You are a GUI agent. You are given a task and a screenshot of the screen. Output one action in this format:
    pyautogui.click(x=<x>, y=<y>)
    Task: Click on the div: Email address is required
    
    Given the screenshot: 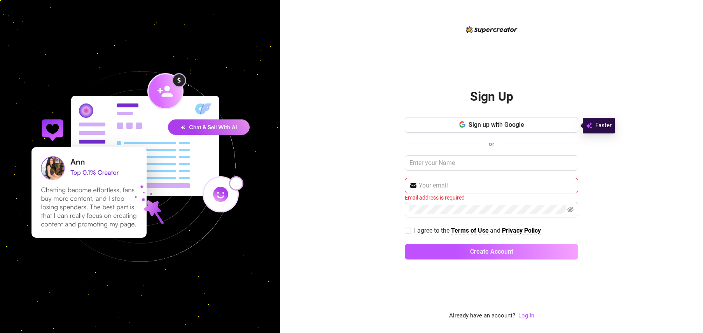 What is the action you would take?
    pyautogui.click(x=491, y=197)
    